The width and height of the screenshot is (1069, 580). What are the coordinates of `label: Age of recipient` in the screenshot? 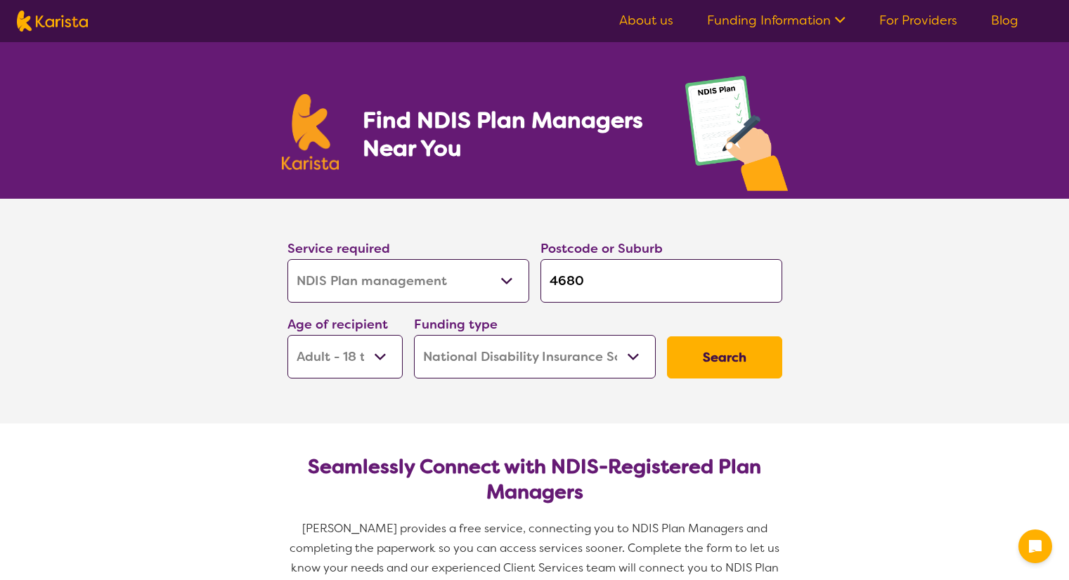 It's located at (337, 325).